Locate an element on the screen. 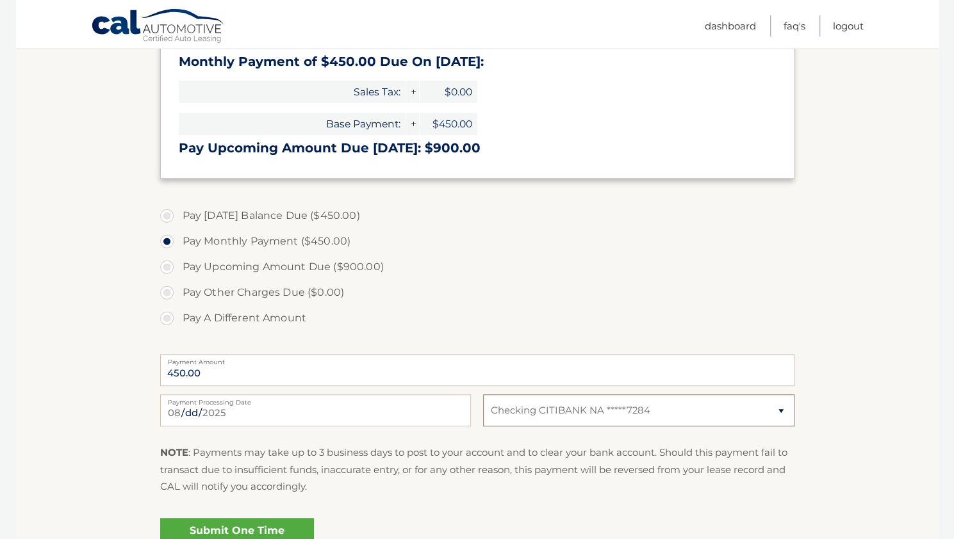 Image resolution: width=954 pixels, height=539 pixels. strong: NOTE is located at coordinates (174, 452).